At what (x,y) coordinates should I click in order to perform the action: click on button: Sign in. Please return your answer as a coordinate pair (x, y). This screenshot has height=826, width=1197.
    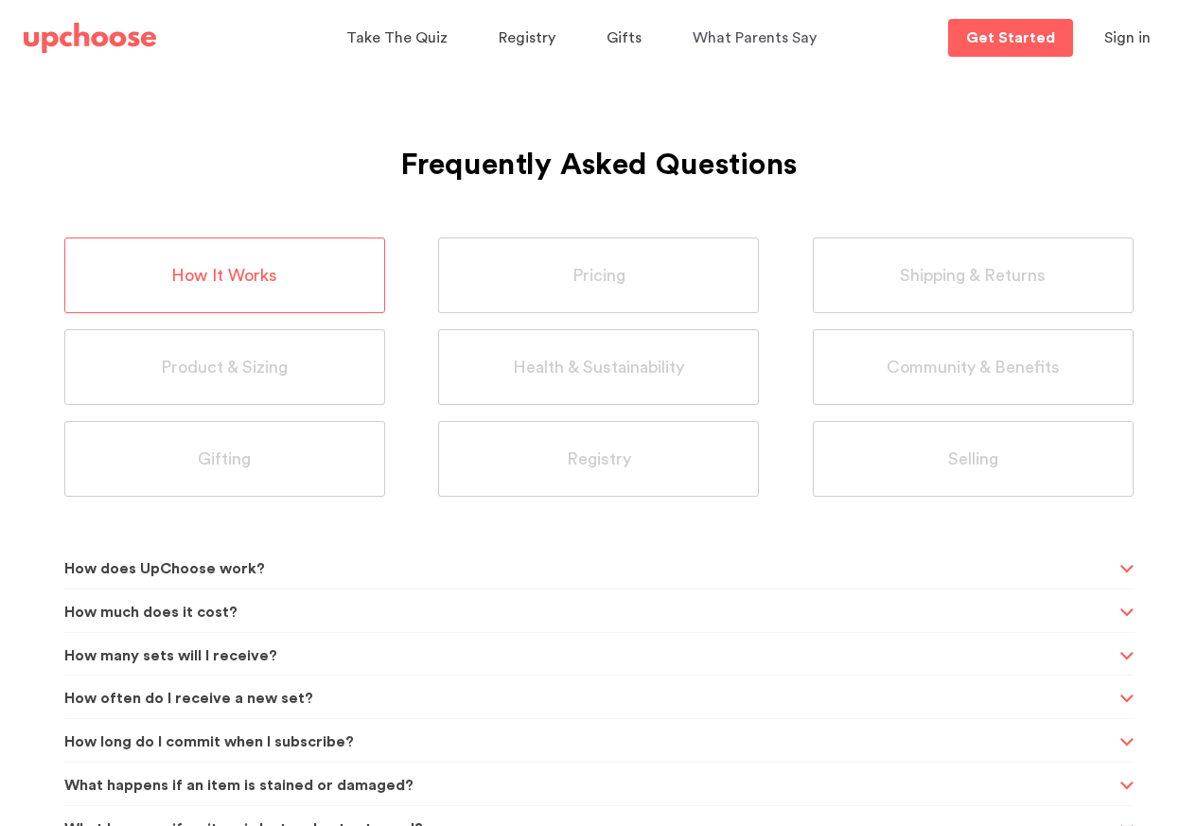
    Looking at the image, I should click on (1127, 38).